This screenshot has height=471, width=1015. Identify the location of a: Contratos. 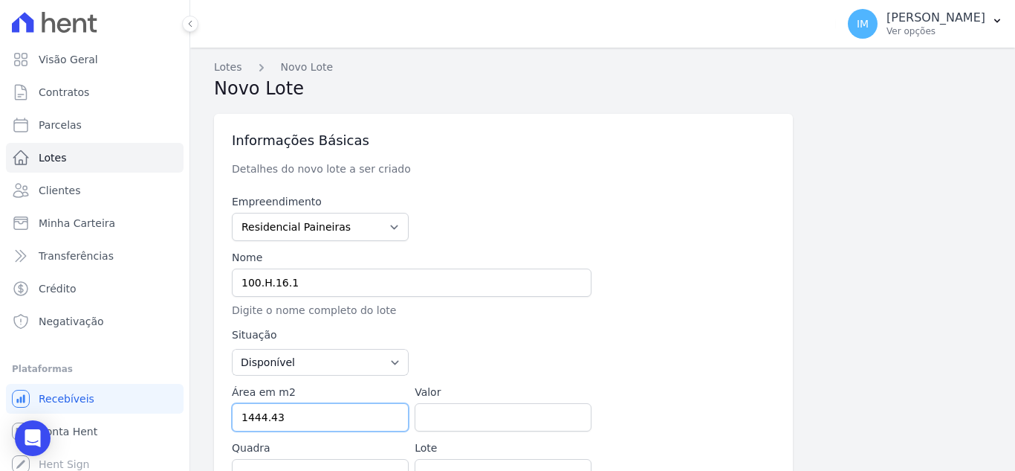
(94, 92).